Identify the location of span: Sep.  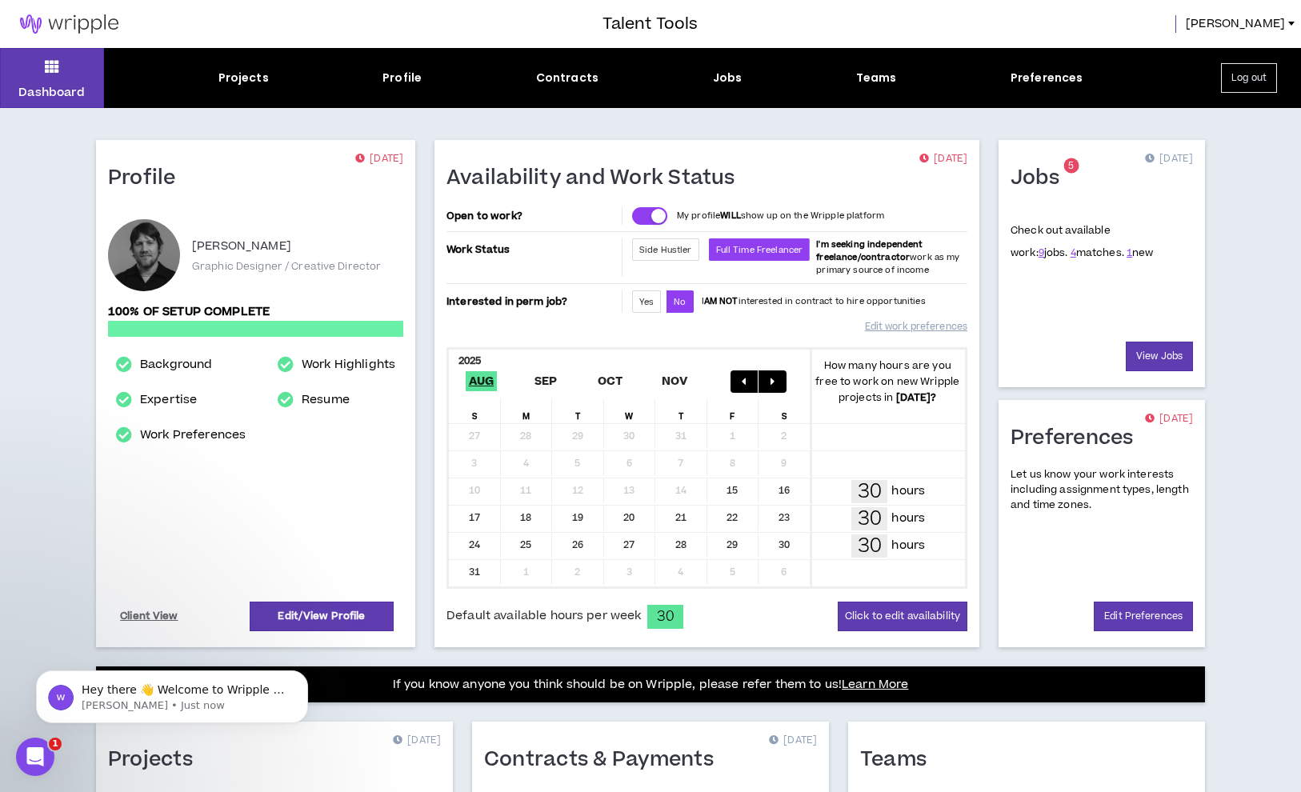
(546, 381).